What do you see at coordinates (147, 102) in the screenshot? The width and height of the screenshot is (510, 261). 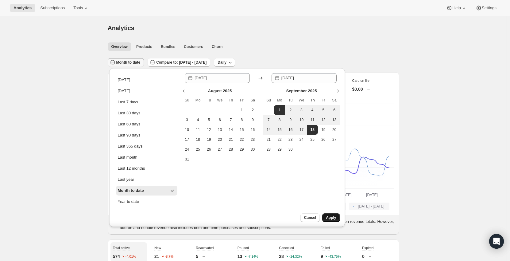 I see `button: Last 7 days` at bounding box center [147, 102].